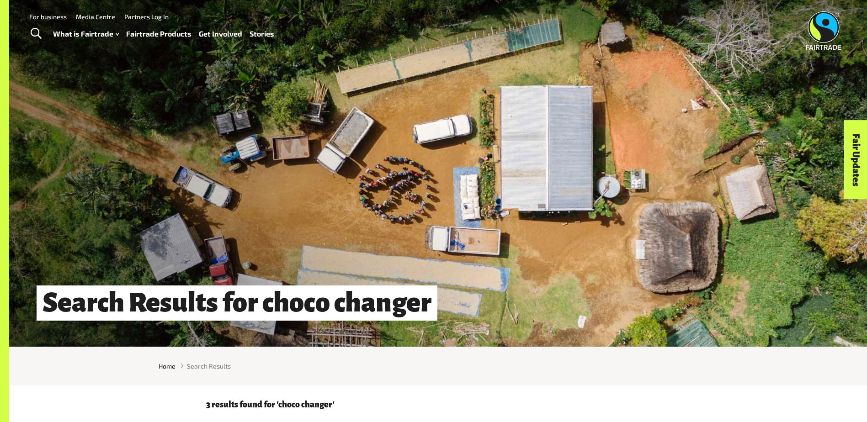 This screenshot has height=422, width=867. What do you see at coordinates (86, 34) in the screenshot?
I see `a: What is Fairtrade` at bounding box center [86, 34].